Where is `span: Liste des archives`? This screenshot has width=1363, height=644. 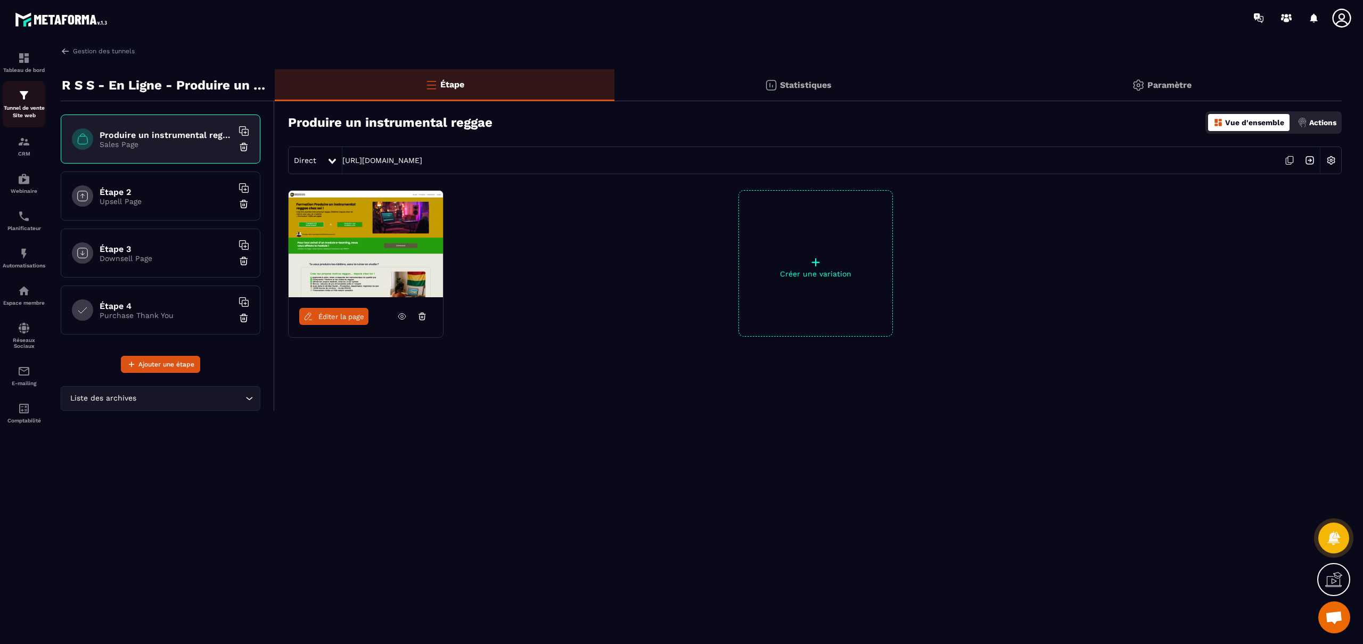
span: Liste des archives is located at coordinates (103, 398).